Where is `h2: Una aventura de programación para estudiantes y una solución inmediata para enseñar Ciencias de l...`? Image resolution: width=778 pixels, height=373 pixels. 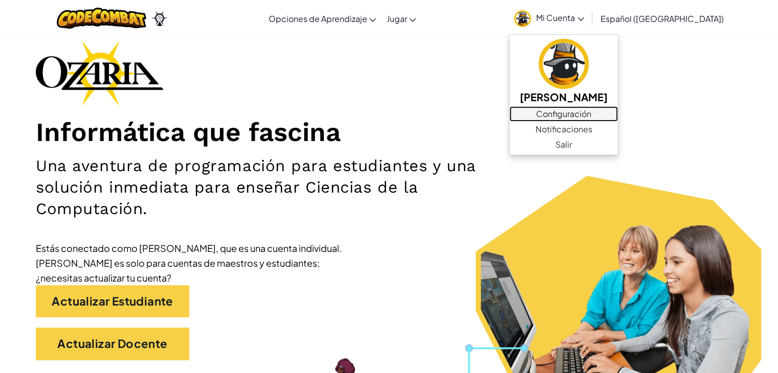
h2: Una aventura de programación para estudiantes y una solución inmediata para enseñar Ciencias de l... is located at coordinates (272, 188).